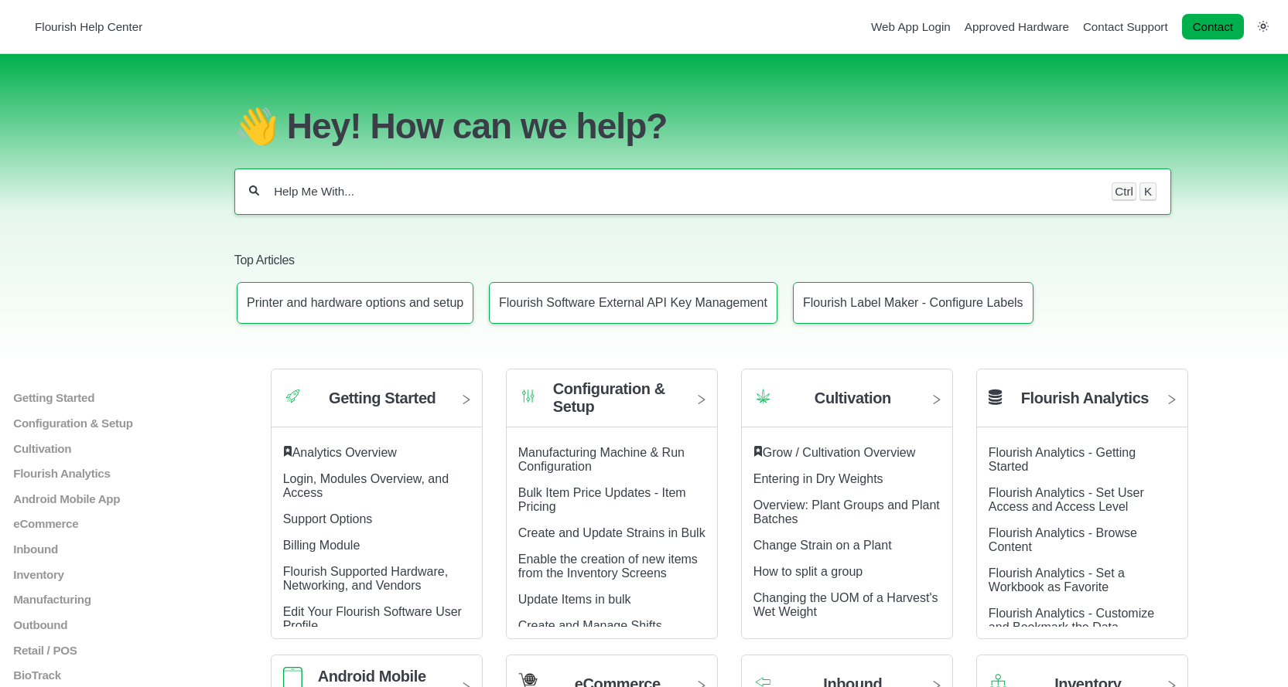  I want to click on h2: Flourish Analytics, so click(1084, 398).